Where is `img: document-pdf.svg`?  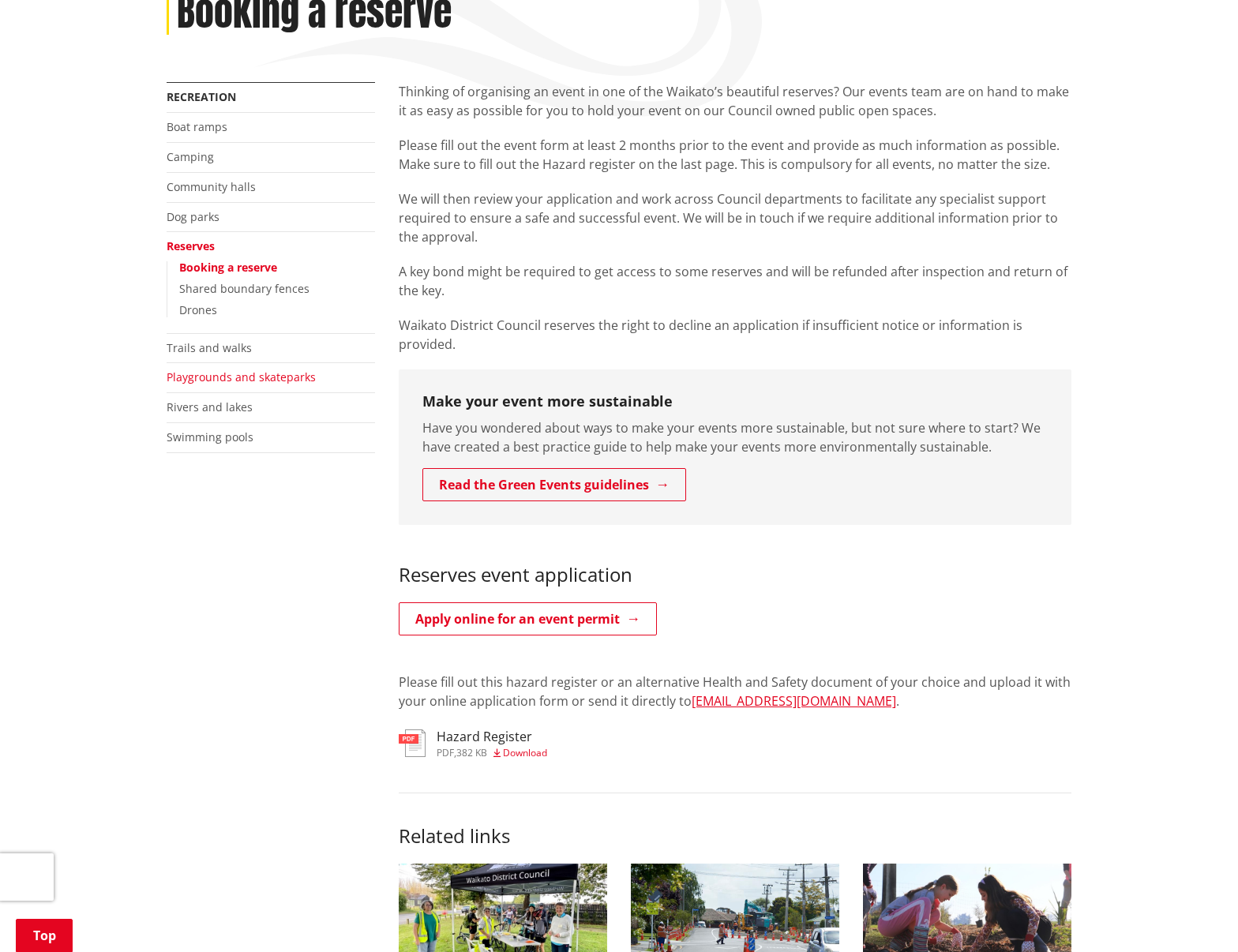 img: document-pdf.svg is located at coordinates (412, 743).